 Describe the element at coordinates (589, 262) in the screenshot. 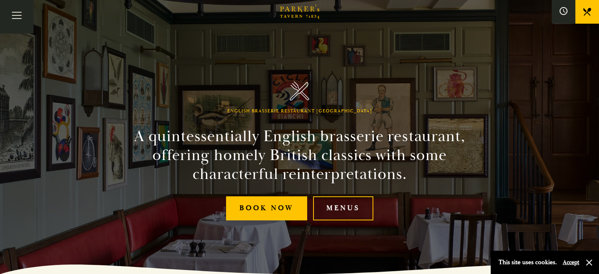

I see `button: Close and accept` at that location.